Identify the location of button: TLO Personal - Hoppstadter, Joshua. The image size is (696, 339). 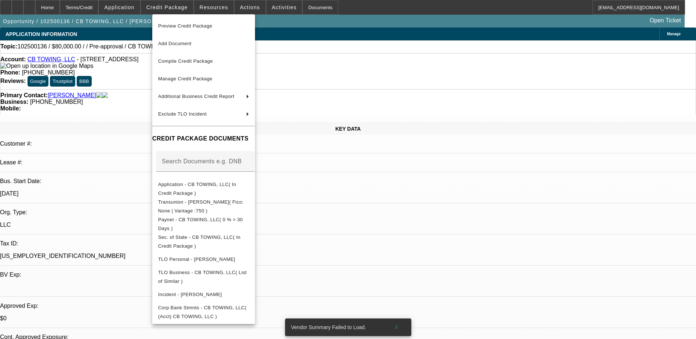
(204, 260).